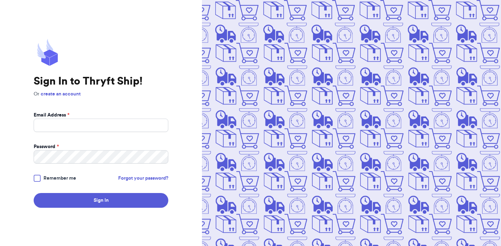 This screenshot has height=246, width=501. Describe the element at coordinates (60, 178) in the screenshot. I see `span: Remember me` at that location.